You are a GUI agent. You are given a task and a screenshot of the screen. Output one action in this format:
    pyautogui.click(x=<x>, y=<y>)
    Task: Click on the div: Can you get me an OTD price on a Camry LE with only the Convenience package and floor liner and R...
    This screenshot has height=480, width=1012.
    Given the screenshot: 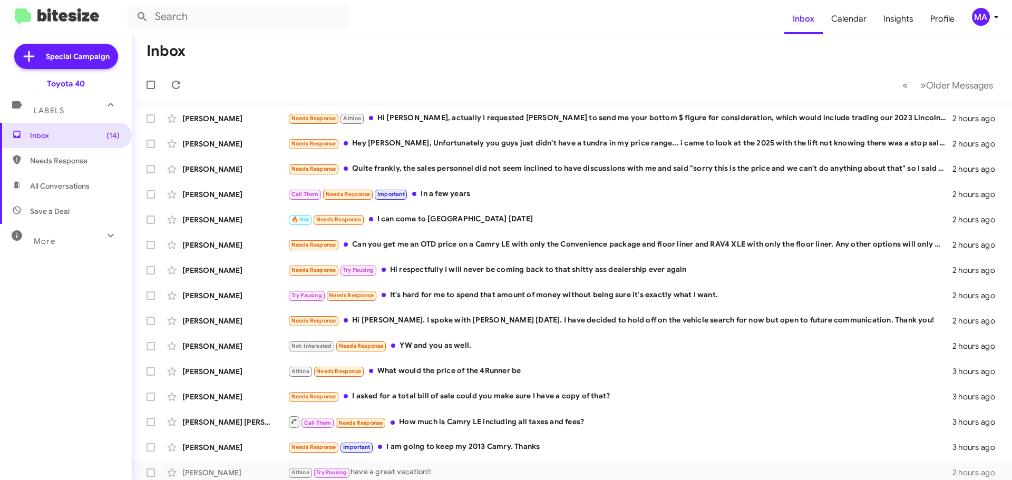 What is the action you would take?
    pyautogui.click(x=620, y=244)
    